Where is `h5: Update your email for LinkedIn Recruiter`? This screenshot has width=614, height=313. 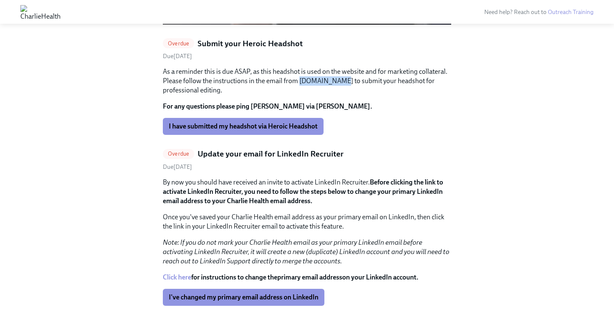
h5: Update your email for LinkedIn Recruiter is located at coordinates (270, 154).